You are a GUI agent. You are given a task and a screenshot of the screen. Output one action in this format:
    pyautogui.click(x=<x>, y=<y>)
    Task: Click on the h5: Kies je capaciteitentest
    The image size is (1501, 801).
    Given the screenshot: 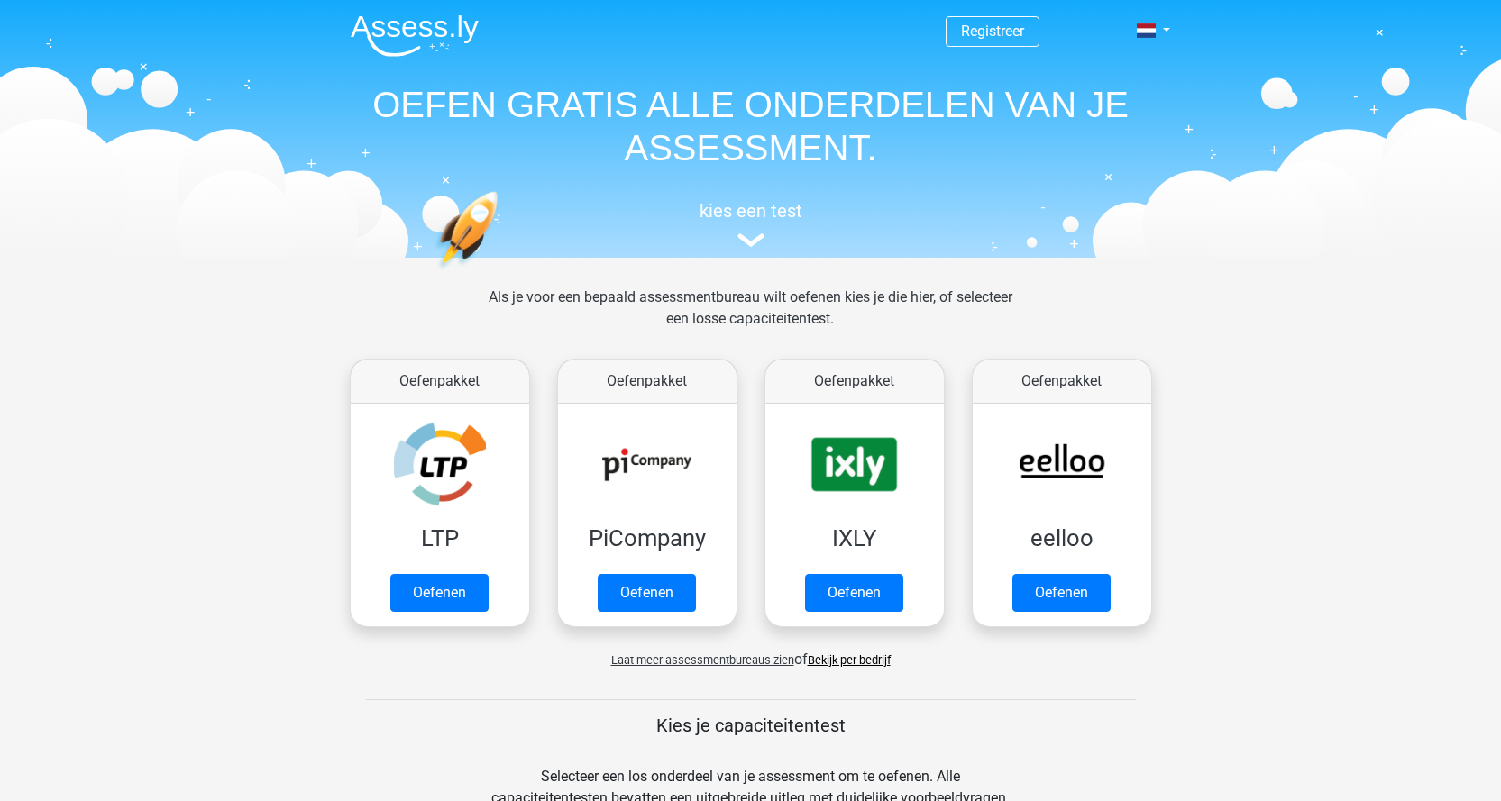 What is the action you would take?
    pyautogui.click(x=751, y=726)
    